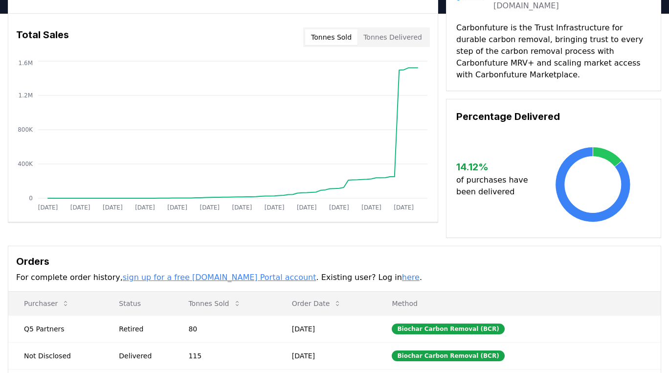  Describe the element at coordinates (25, 164) in the screenshot. I see `tspan: 400K` at that location.